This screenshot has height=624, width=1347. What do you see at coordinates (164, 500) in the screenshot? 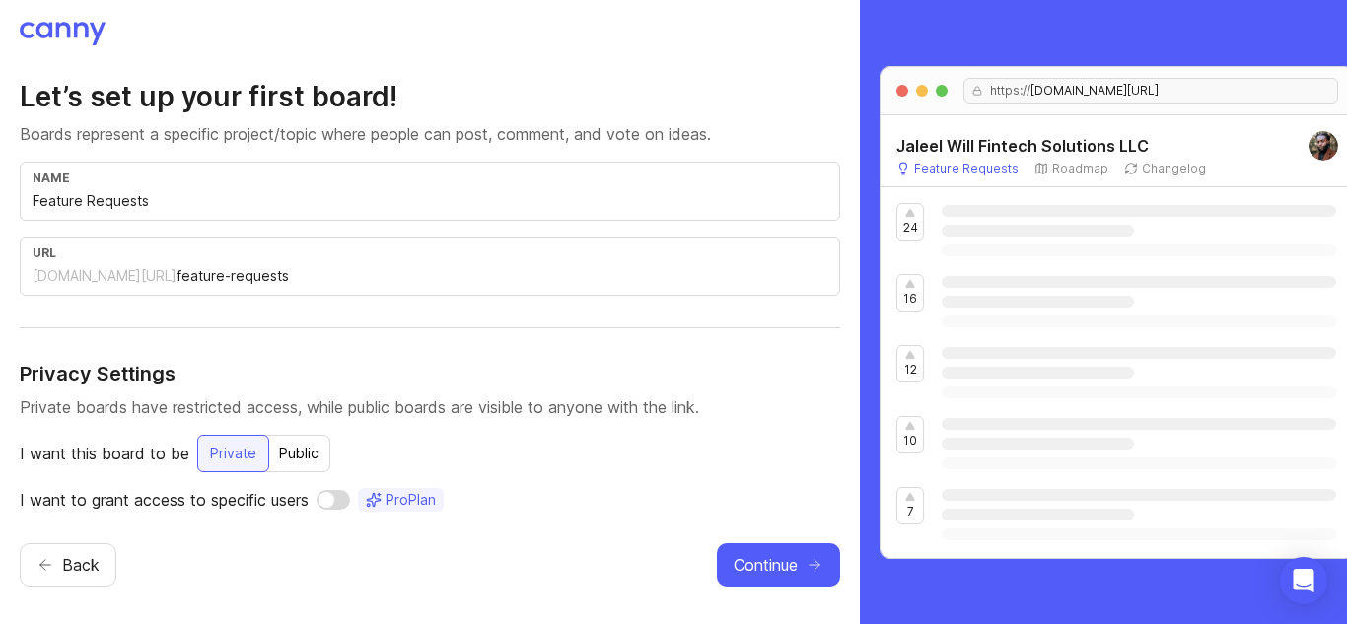
I see `p: I want to grant access to specific users` at bounding box center [164, 500].